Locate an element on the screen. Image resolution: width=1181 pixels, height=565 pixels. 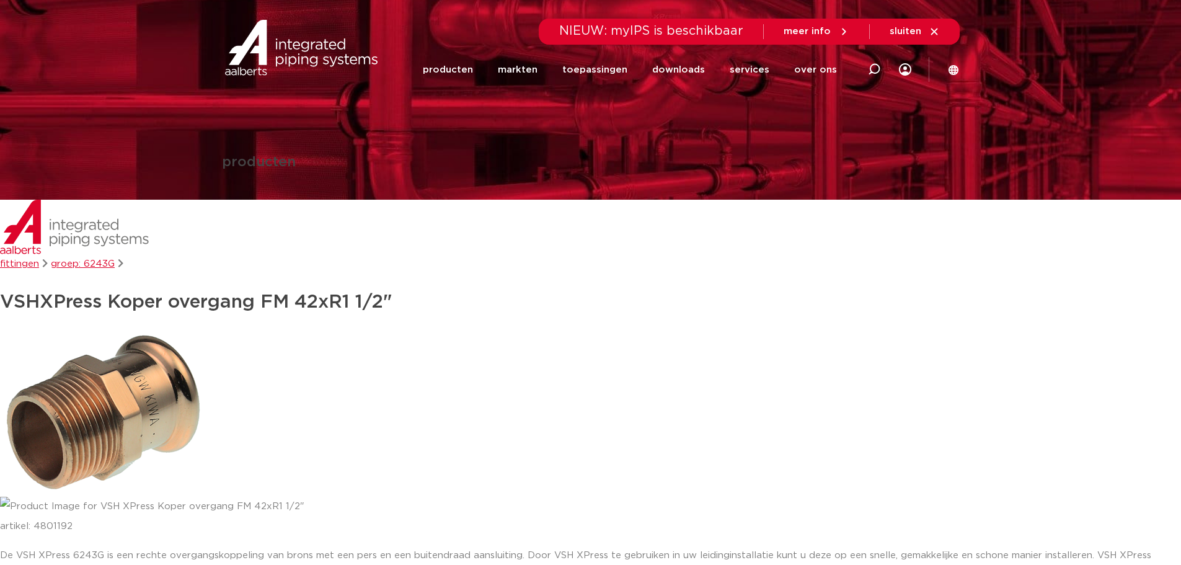
a: sluiten is located at coordinates (914, 32).